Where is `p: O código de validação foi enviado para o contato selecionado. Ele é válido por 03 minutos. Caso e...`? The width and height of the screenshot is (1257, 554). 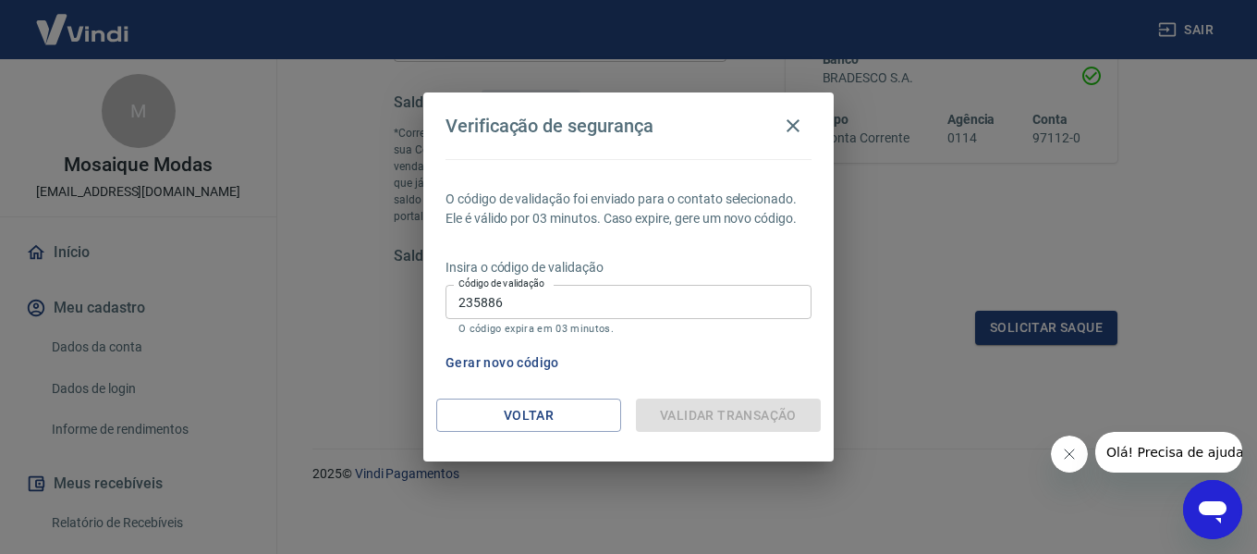 p: O código de validação foi enviado para o contato selecionado. Ele é válido por 03 minutos. Caso e... is located at coordinates (628, 209).